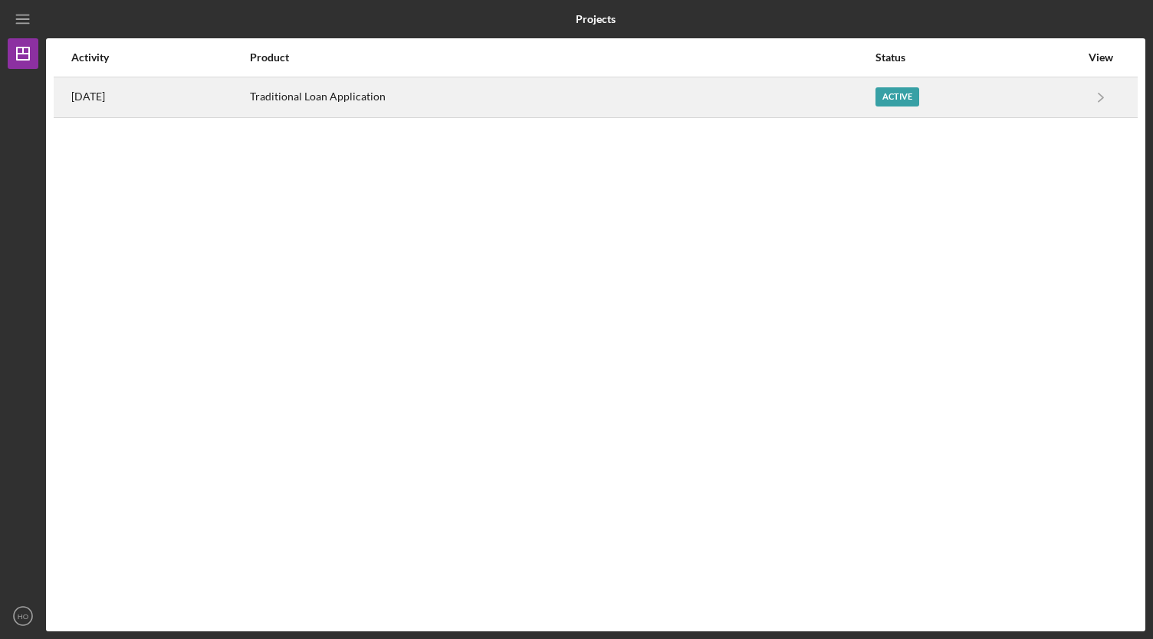 The width and height of the screenshot is (1153, 639). Describe the element at coordinates (23, 616) in the screenshot. I see `text: HO` at that location.